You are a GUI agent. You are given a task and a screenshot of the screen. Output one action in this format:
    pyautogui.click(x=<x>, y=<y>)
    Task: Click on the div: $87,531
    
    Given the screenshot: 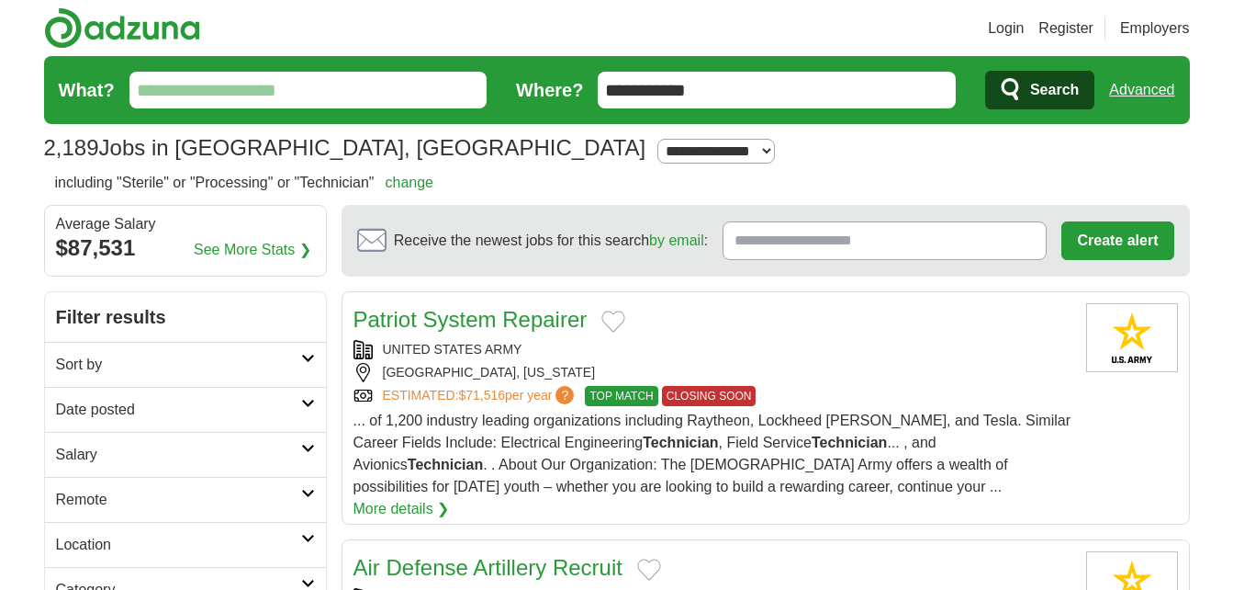 What is the action you would take?
    pyautogui.click(x=186, y=248)
    